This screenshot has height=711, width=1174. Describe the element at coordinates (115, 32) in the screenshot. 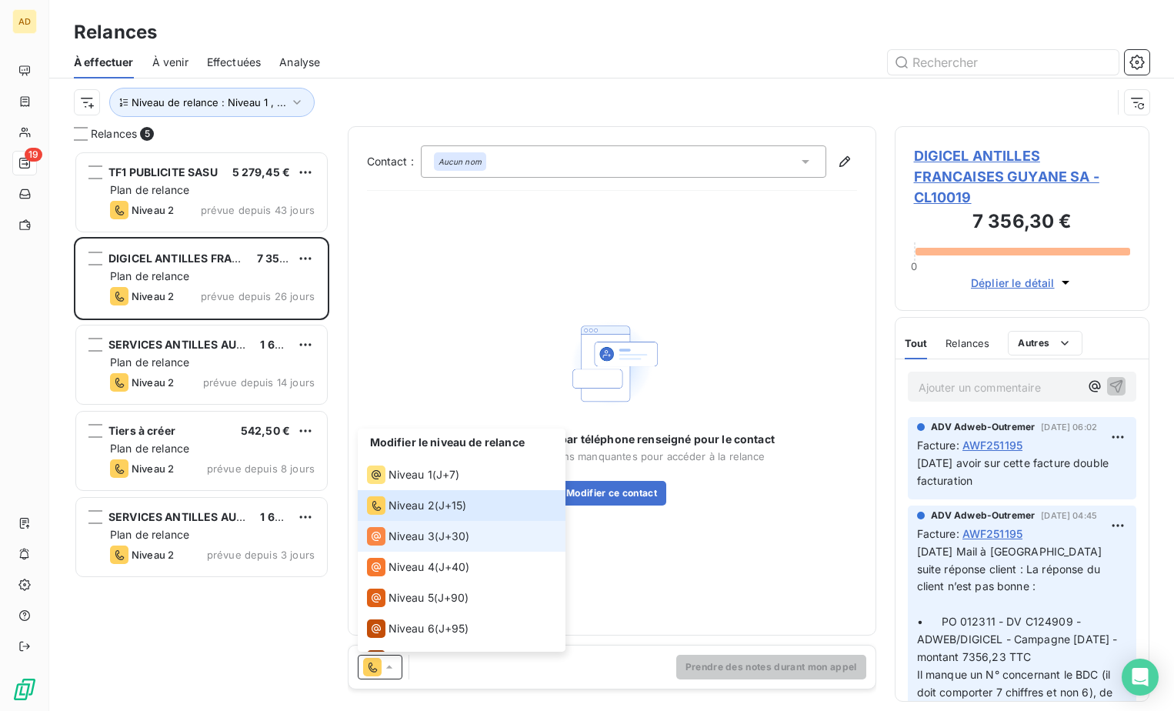

I see `h3: Relances` at that location.